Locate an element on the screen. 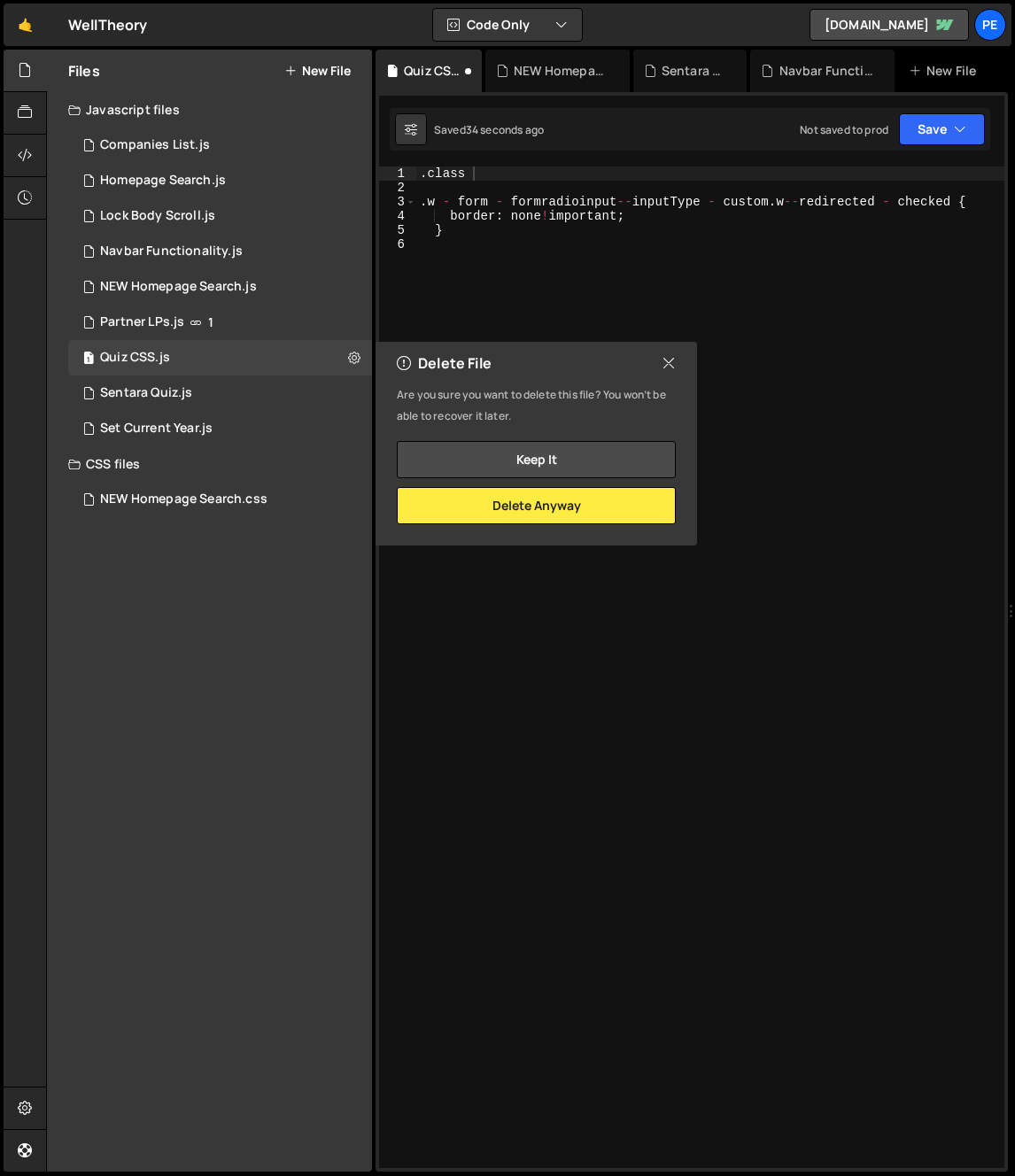  button: Keep it is located at coordinates (536, 460).